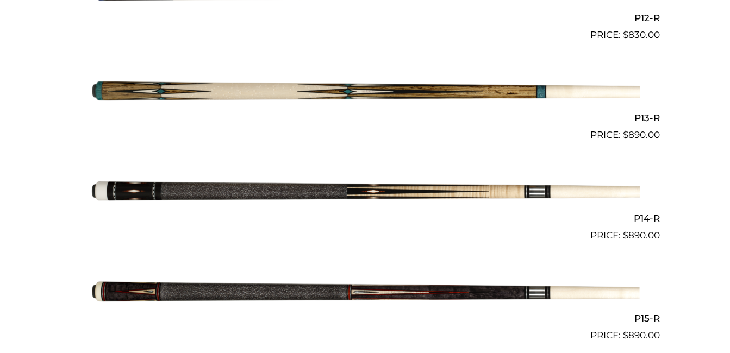 The image size is (730, 353). What do you see at coordinates (365, 192) in the screenshot?
I see `img: P14-R` at bounding box center [365, 192].